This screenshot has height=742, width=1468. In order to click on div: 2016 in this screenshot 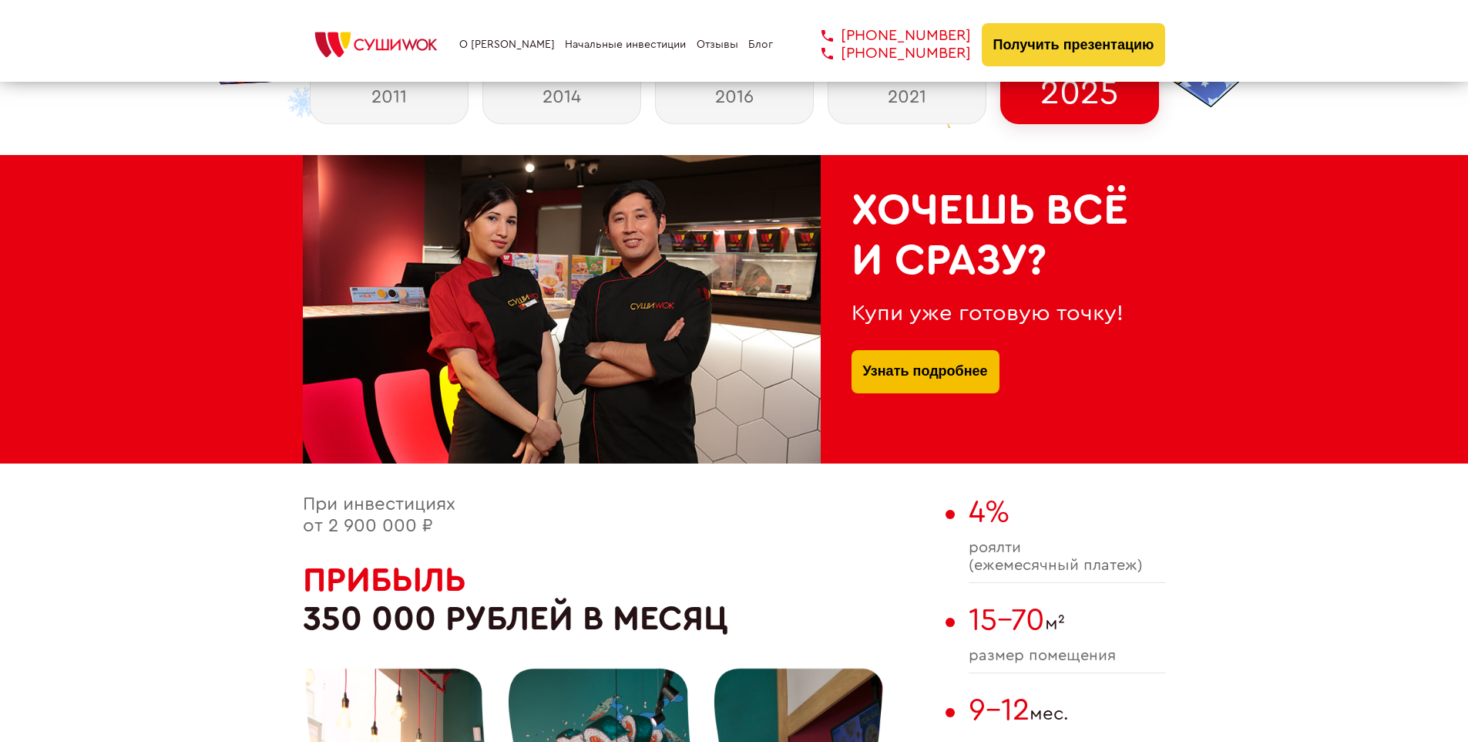, I will do `click(735, 96)`.